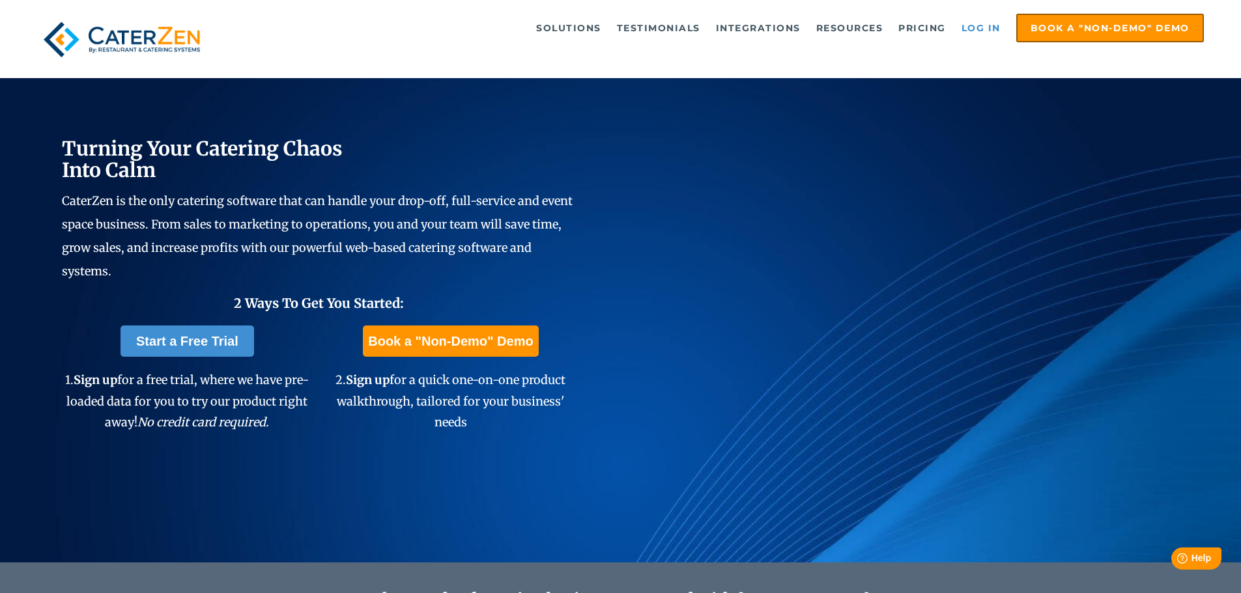  What do you see at coordinates (981, 28) in the screenshot?
I see `a: Log in` at bounding box center [981, 28].